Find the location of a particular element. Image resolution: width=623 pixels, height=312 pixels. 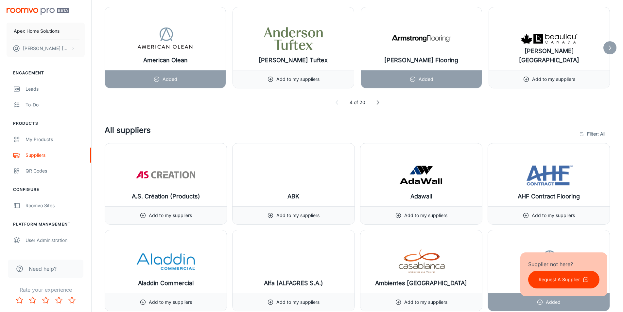

img: Adawall is located at coordinates (422, 175).